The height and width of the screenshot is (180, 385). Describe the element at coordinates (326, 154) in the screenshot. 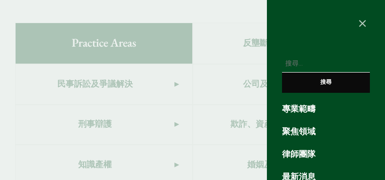

I see `a: 律師團隊` at that location.